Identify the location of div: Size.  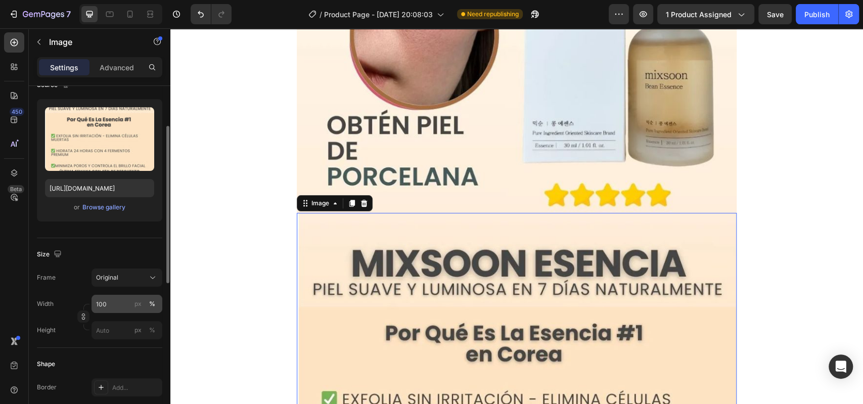
(50, 254).